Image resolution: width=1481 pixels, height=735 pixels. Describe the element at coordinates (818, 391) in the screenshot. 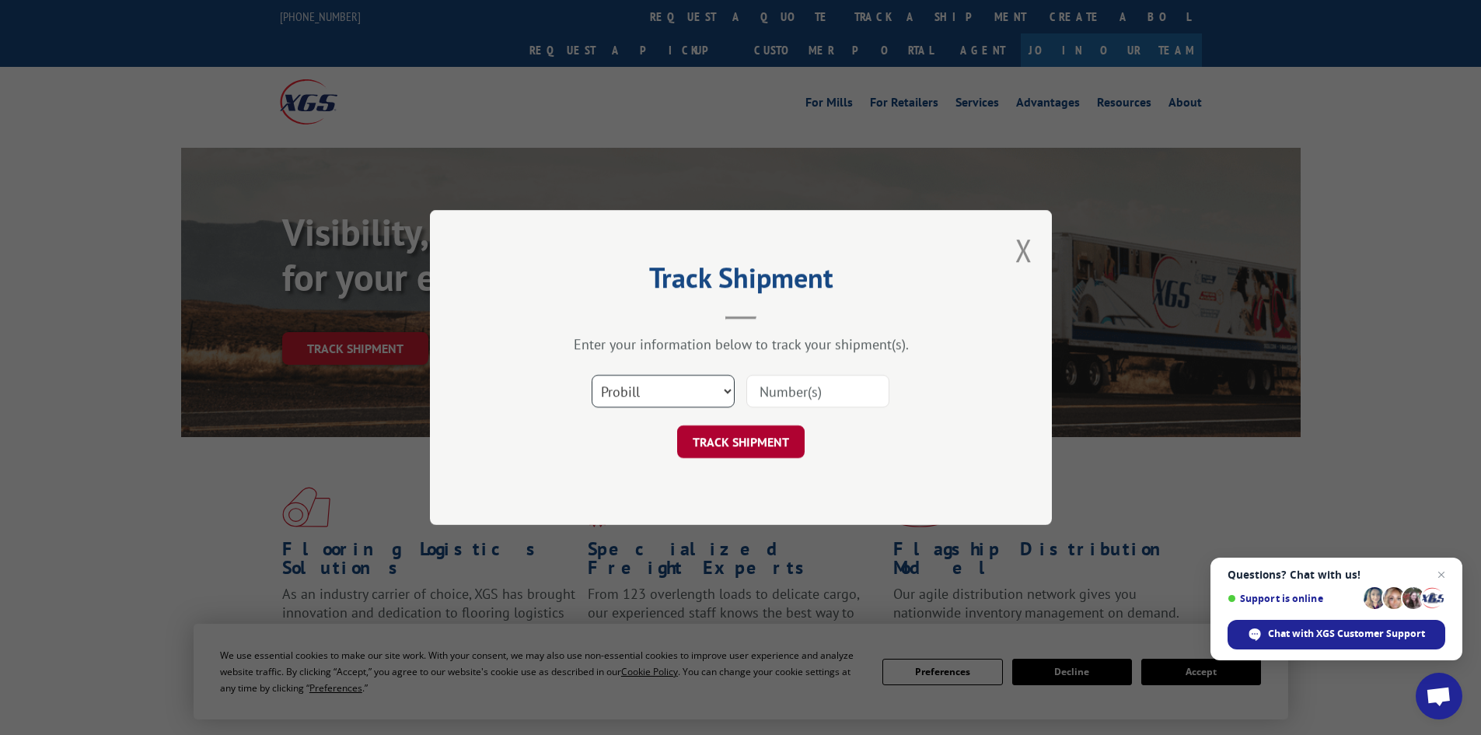

I see `input: Number(s)` at that location.